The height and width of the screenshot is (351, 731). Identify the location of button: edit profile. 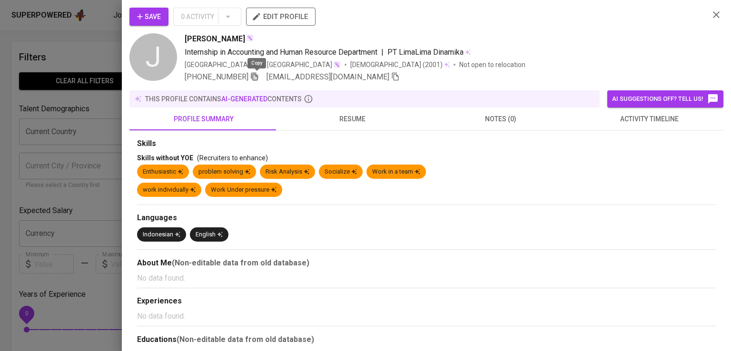
(281, 17).